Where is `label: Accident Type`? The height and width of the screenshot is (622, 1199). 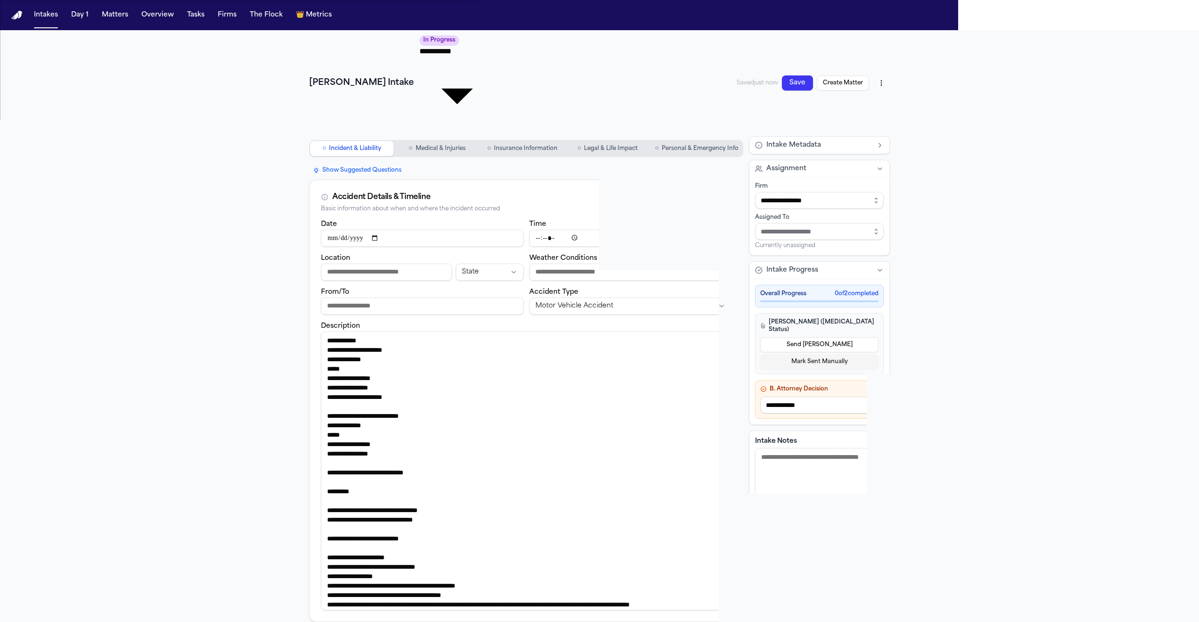
label: Accident Type is located at coordinates (554, 292).